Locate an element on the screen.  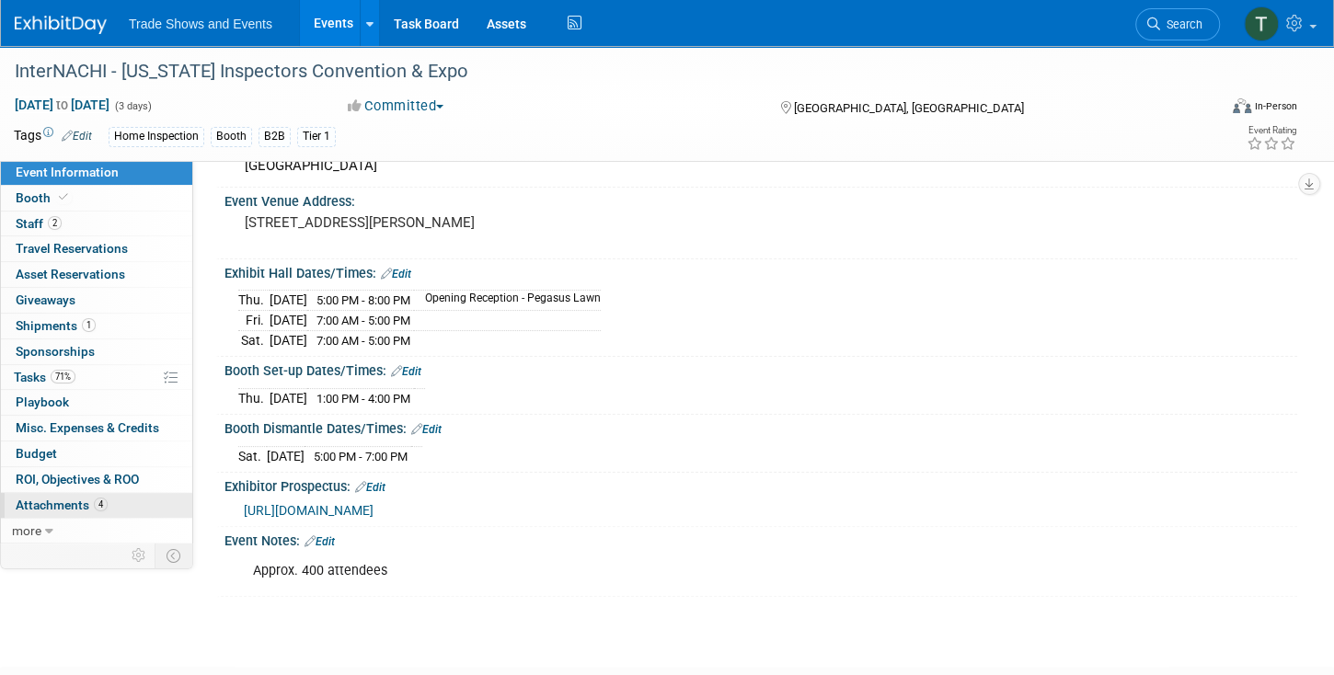
span: Attachments is located at coordinates (62, 505).